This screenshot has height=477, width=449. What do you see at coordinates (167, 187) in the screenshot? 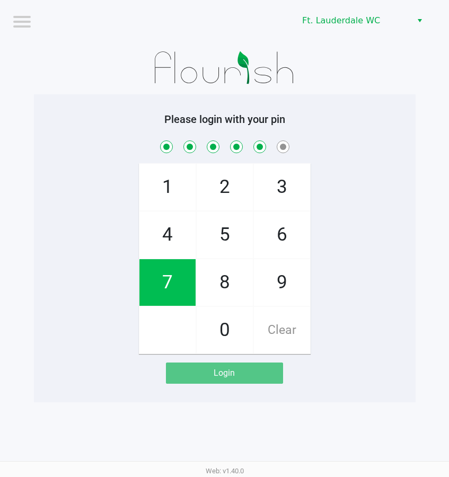
I see `span: 1` at bounding box center [167, 187].